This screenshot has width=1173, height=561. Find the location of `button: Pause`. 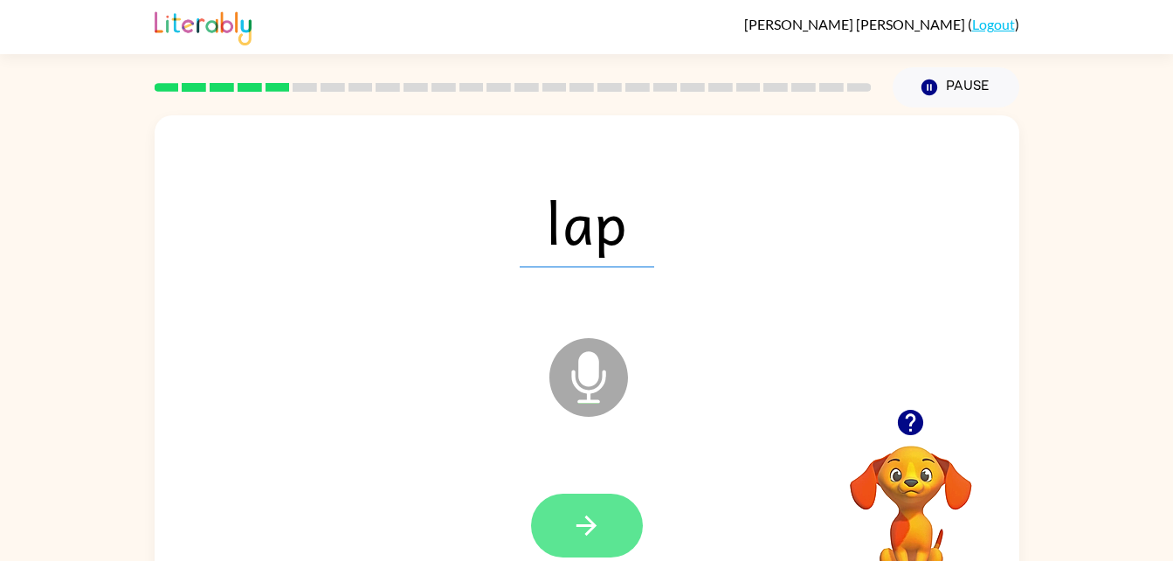

button: Pause is located at coordinates (956, 87).